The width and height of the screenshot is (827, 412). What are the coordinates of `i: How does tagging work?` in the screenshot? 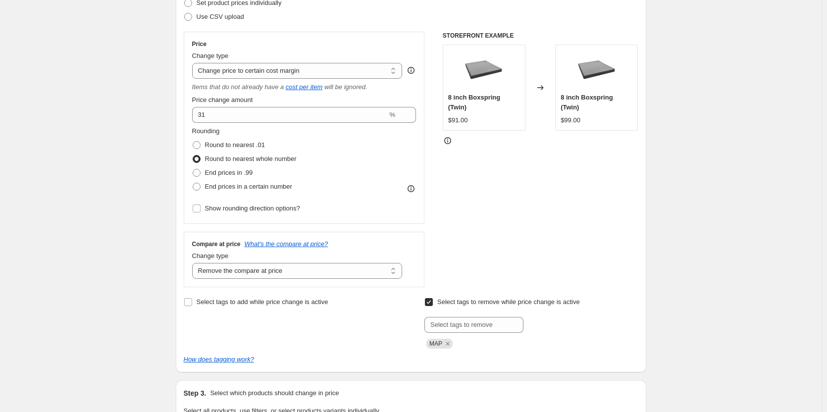 It's located at (219, 359).